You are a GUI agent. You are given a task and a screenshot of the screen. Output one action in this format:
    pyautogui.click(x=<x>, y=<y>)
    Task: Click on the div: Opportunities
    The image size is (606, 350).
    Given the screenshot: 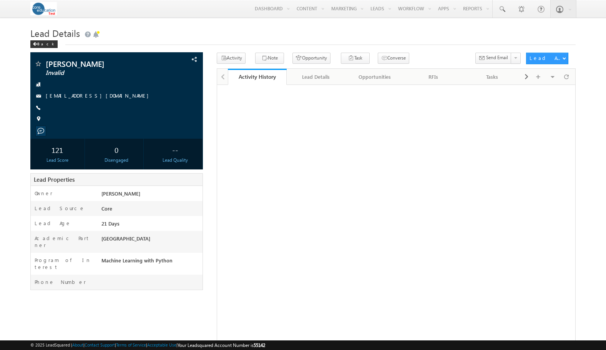 What is the action you would take?
    pyautogui.click(x=374, y=77)
    